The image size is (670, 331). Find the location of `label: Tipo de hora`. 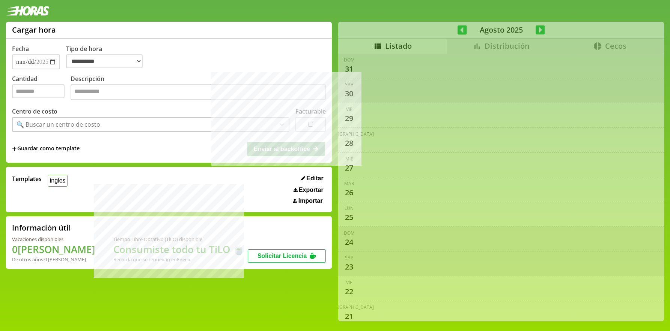

label: Tipo de hora is located at coordinates (107, 57).